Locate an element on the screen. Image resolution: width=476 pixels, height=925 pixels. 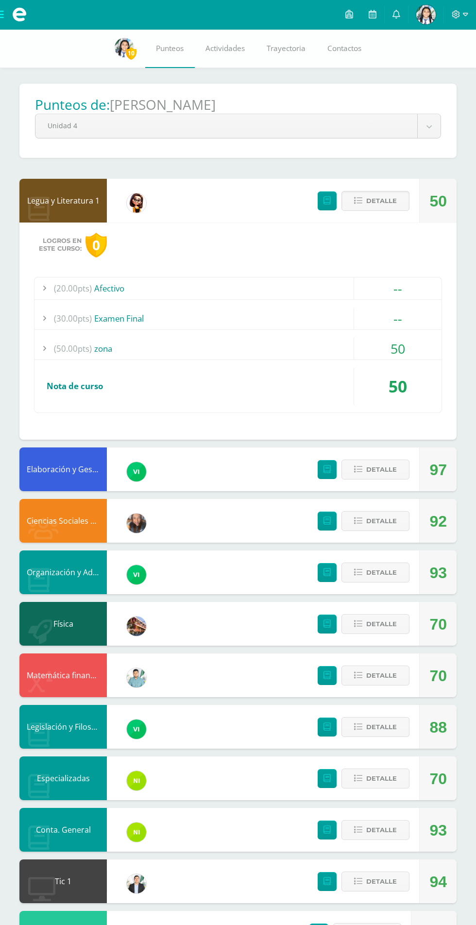
span: Actividades is located at coordinates (225, 48).